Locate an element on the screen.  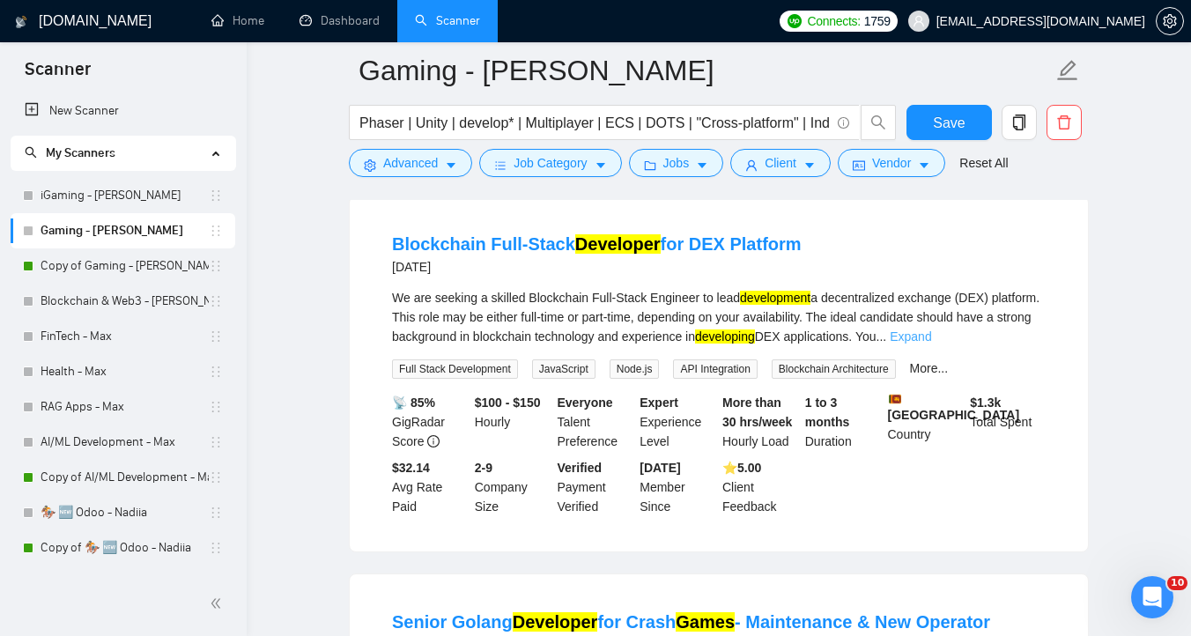
a: Copy of AI/ML Development - Max is located at coordinates (124, 477).